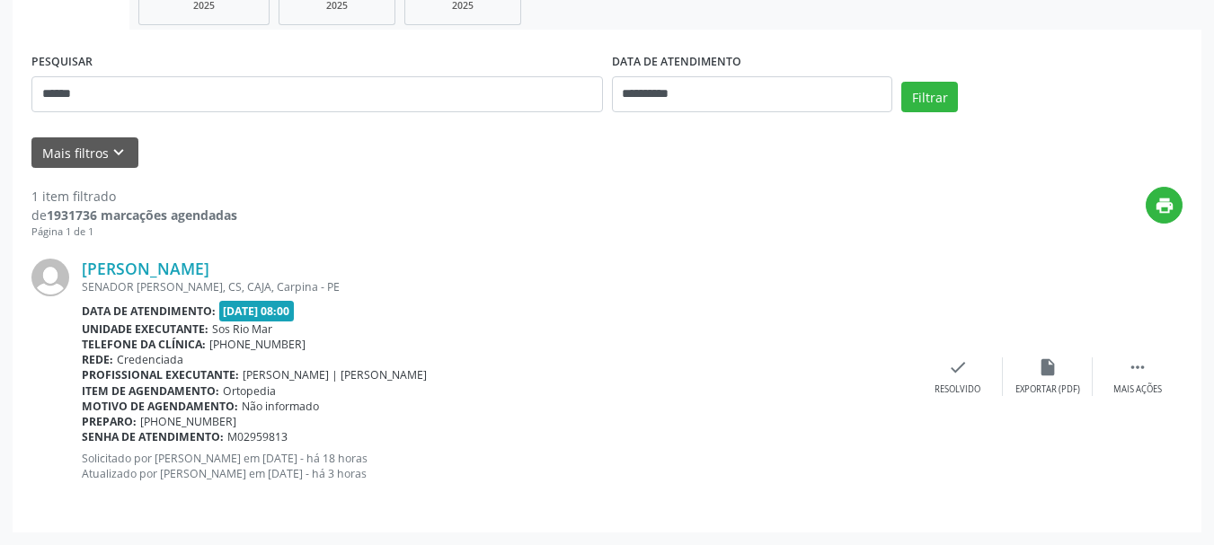 The image size is (1214, 545). Describe the element at coordinates (134, 196) in the screenshot. I see `div: 1 item filtrado` at that location.